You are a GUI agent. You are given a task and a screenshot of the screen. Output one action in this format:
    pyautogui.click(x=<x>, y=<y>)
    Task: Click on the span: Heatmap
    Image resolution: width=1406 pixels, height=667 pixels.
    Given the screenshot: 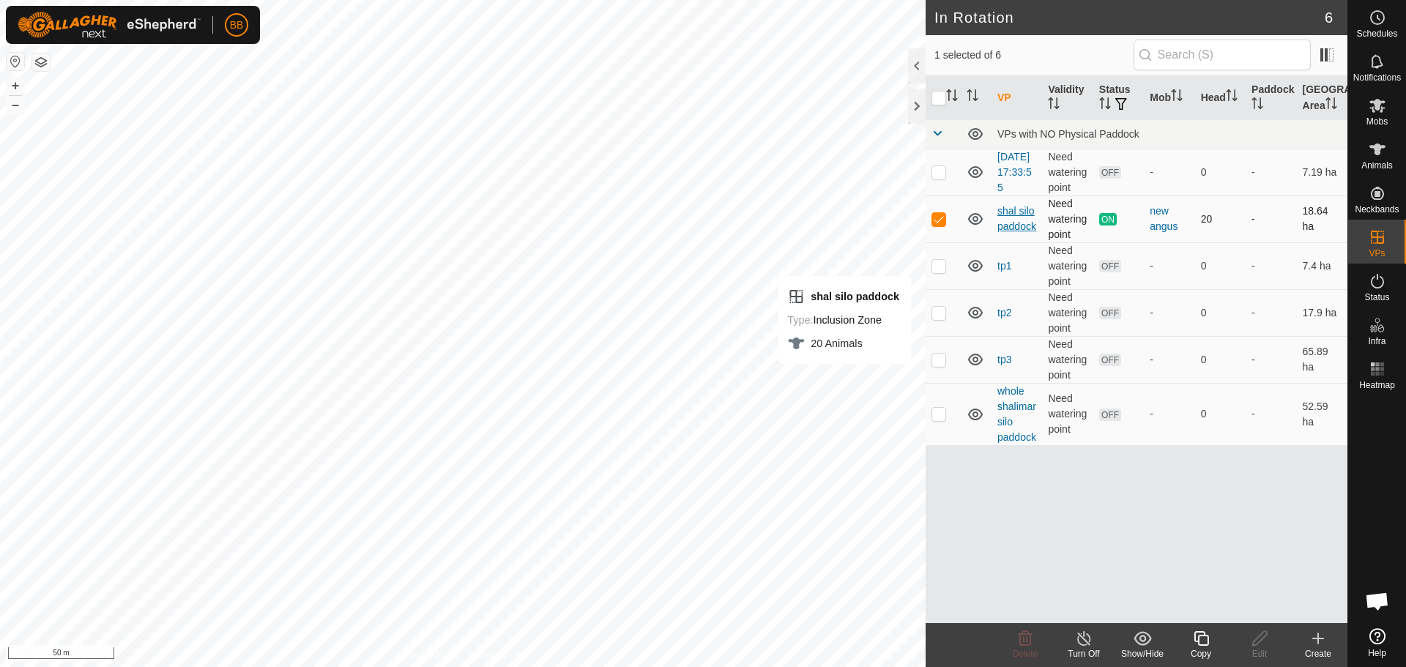 What is the action you would take?
    pyautogui.click(x=1377, y=385)
    